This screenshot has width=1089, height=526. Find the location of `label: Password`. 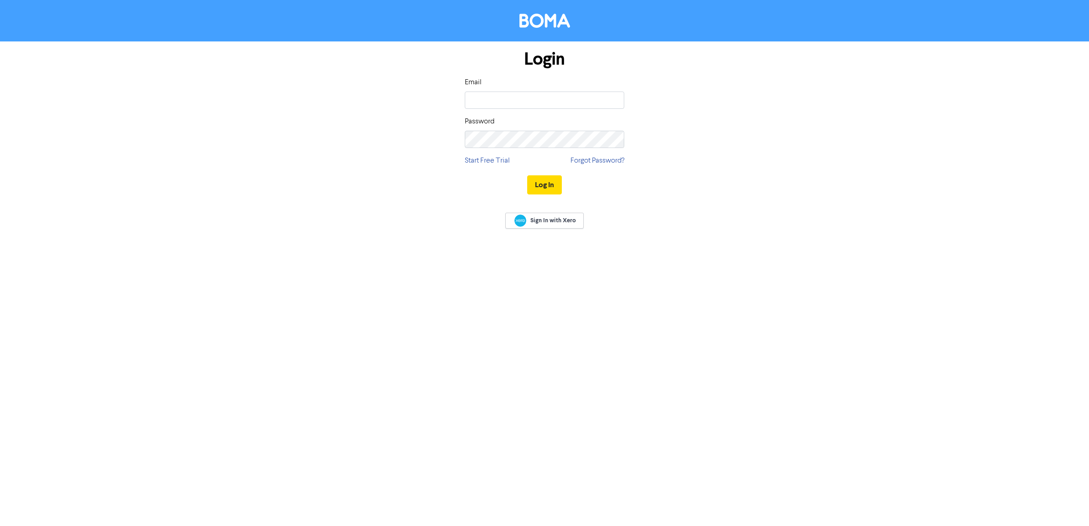

label: Password is located at coordinates (479, 122).